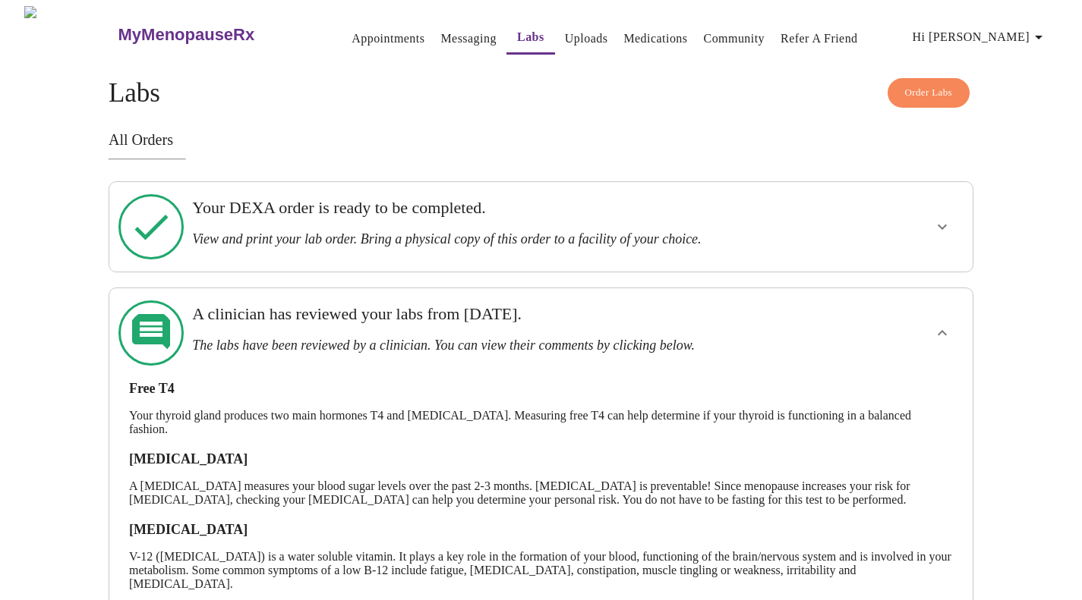  Describe the element at coordinates (468, 39) in the screenshot. I see `a: Messaging` at that location.